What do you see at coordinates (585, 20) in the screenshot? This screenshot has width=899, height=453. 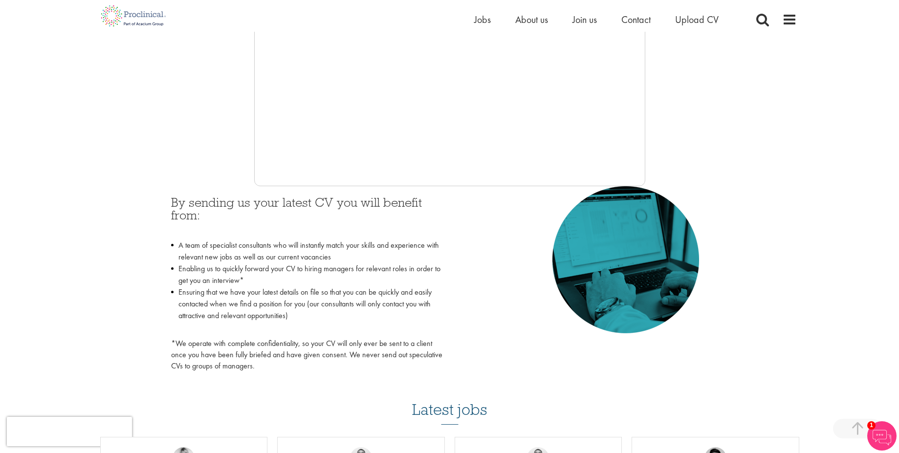 I see `a: Join us` at bounding box center [585, 20].